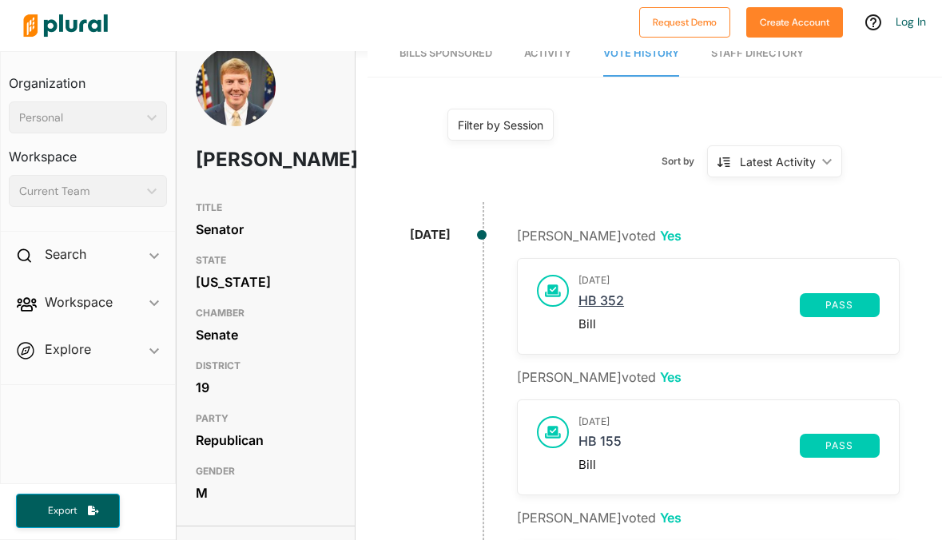  What do you see at coordinates (80, 117) in the screenshot?
I see `div: Personal` at bounding box center [80, 117].